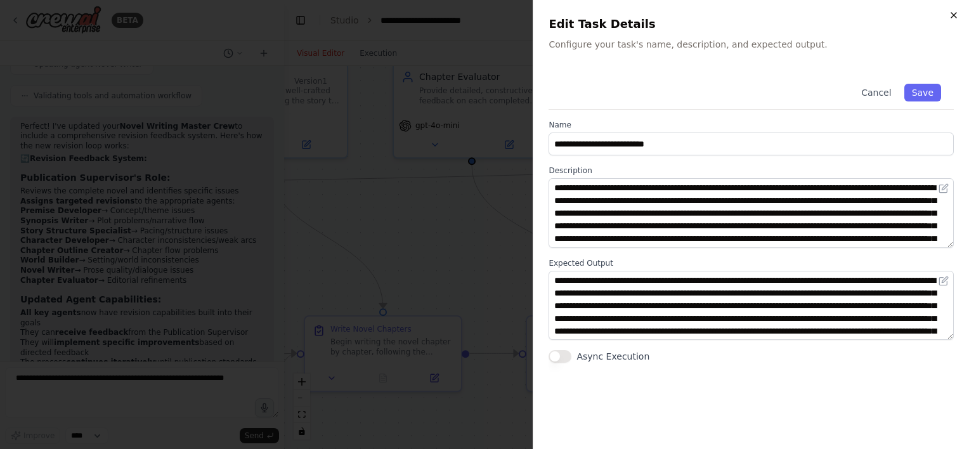 This screenshot has width=969, height=449. Describe the element at coordinates (751, 44) in the screenshot. I see `p: Configure your task's name, description, and expected output.` at that location.